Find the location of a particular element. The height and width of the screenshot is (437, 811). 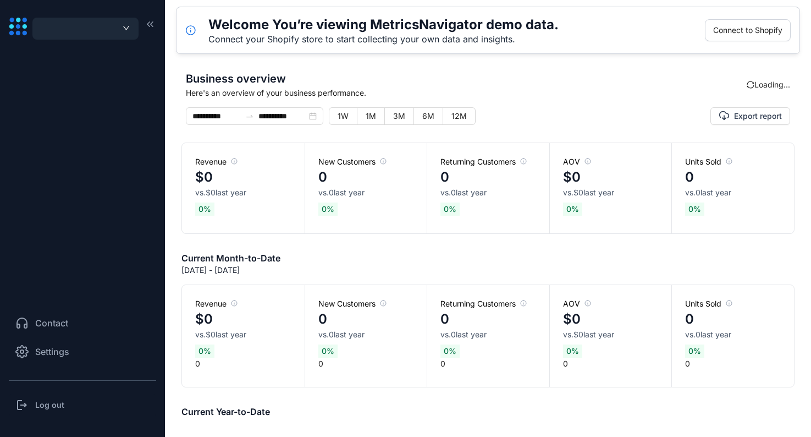

span: 12M is located at coordinates (459, 116).